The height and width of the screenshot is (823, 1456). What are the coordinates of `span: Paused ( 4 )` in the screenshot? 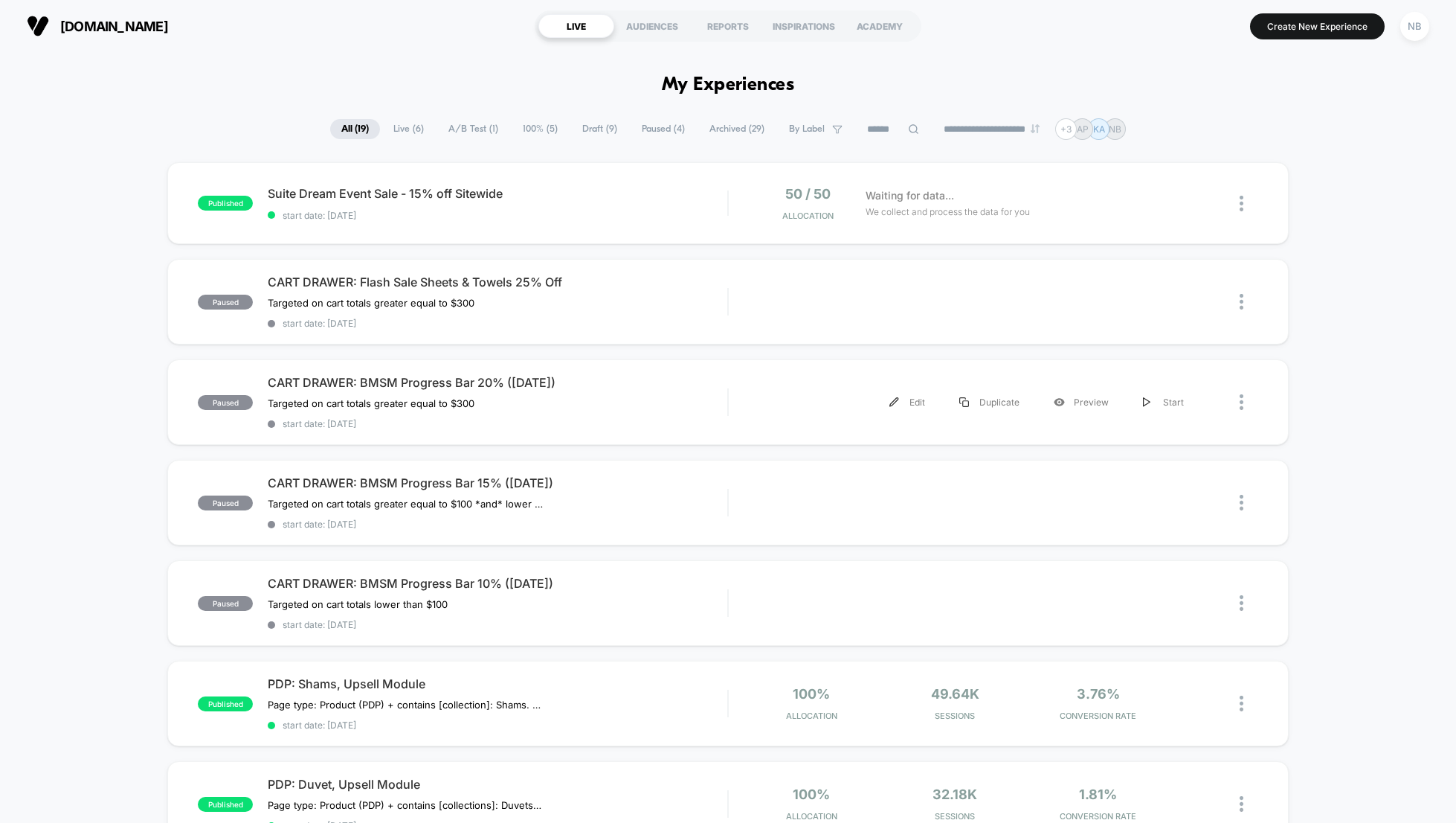 It's located at (663, 129).